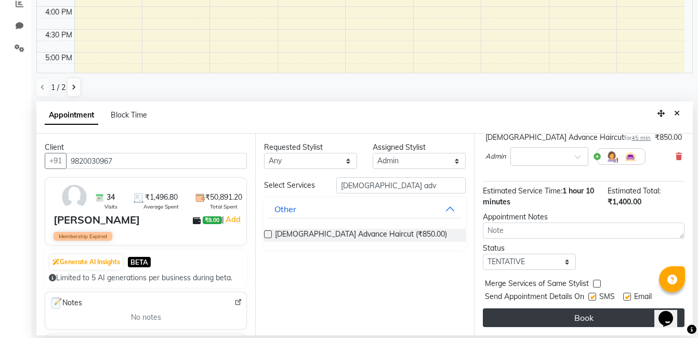 The height and width of the screenshot is (338, 698). What do you see at coordinates (668, 137) in the screenshot?
I see `div: ₹850.00` at bounding box center [668, 137].